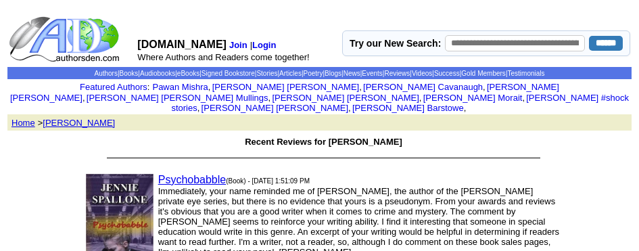 The width and height of the screenshot is (639, 251). Describe the element at coordinates (264, 45) in the screenshot. I see `a: Login` at that location.